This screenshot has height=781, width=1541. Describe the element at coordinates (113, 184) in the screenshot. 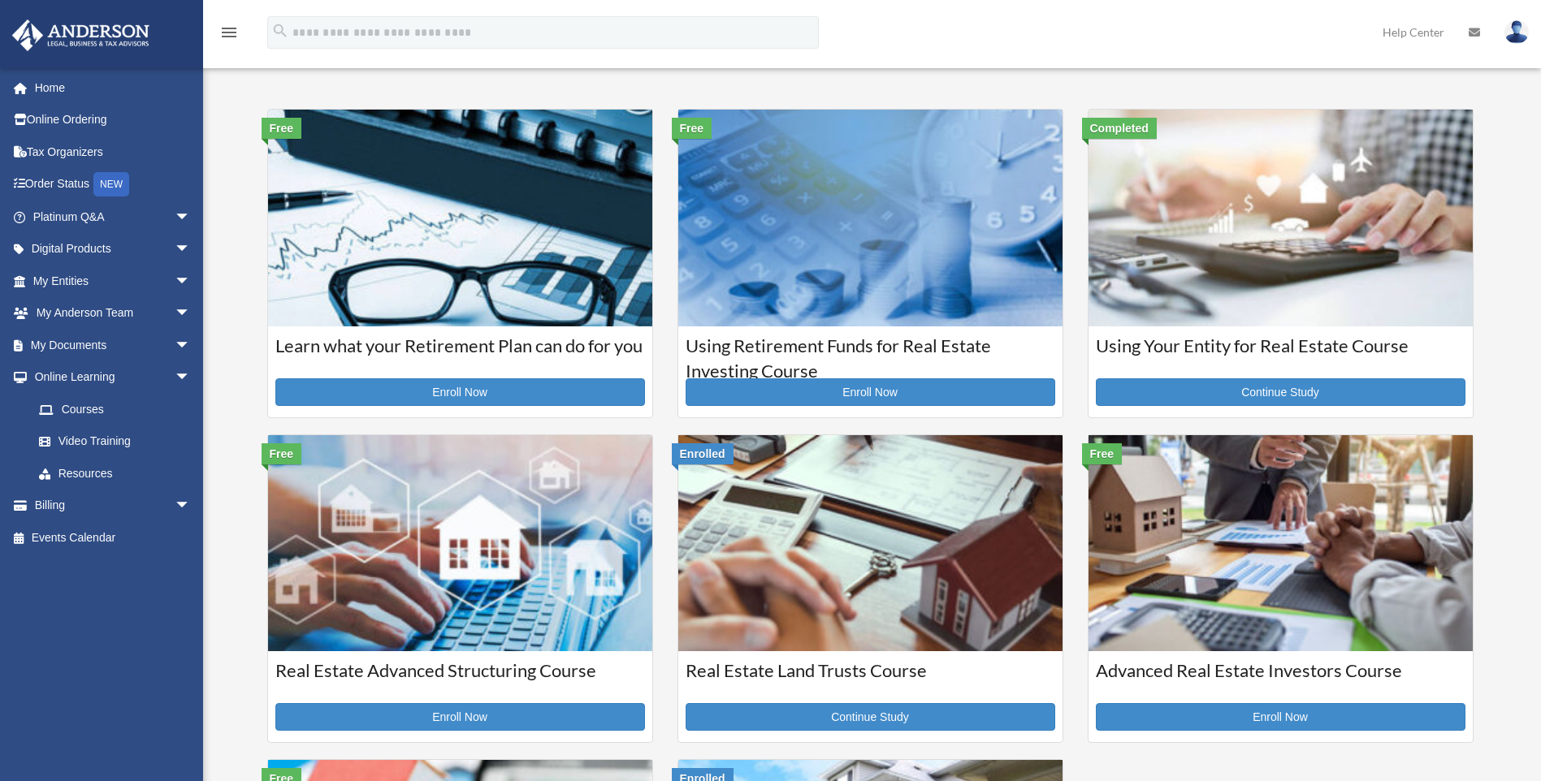

I see `a: Order StatusNEW` at that location.